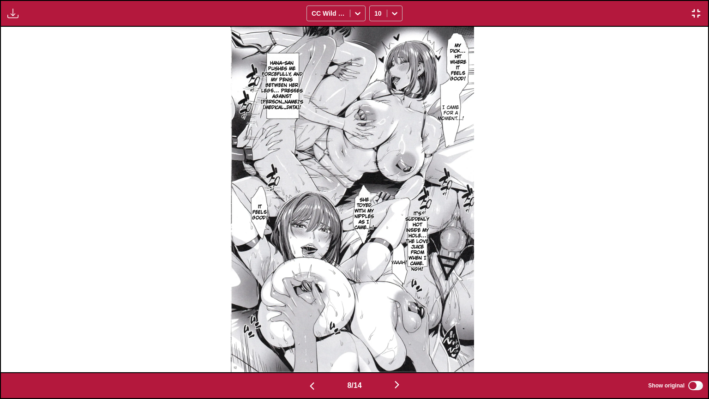 The height and width of the screenshot is (399, 709). Describe the element at coordinates (260, 212) in the screenshot. I see `p: It feels good!` at that location.